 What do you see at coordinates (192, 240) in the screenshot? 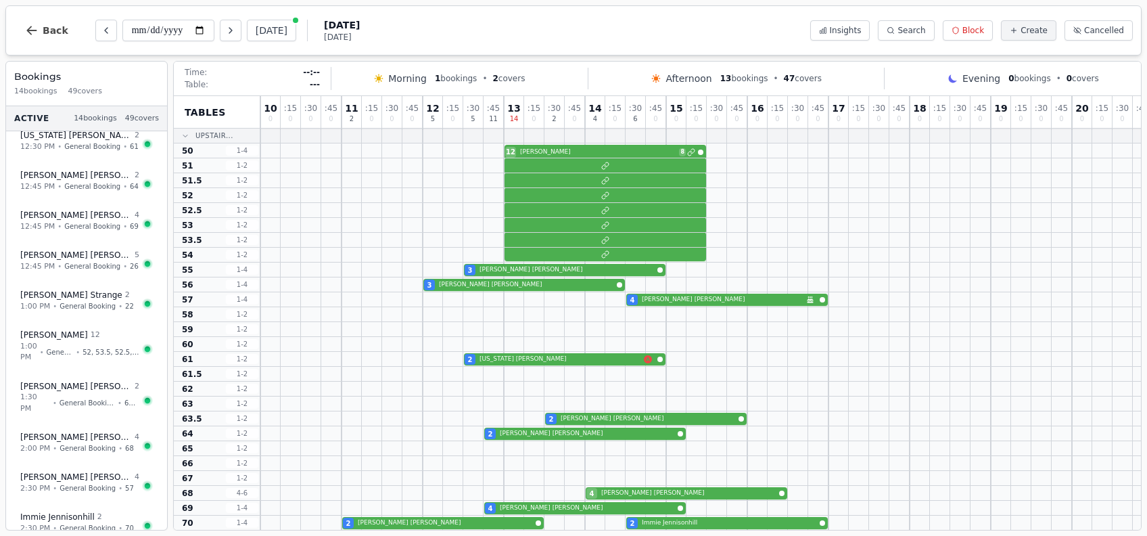
I see `span: 53.5` at bounding box center [192, 240].